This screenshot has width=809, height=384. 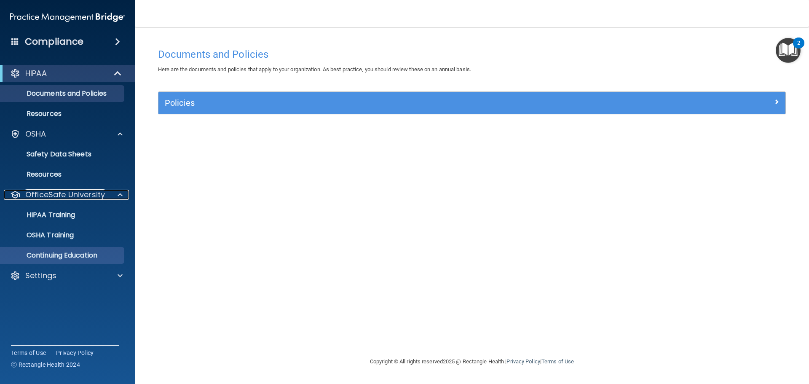 What do you see at coordinates (788, 50) in the screenshot?
I see `button: Open Resource Center, 2 new notifications` at bounding box center [788, 50].